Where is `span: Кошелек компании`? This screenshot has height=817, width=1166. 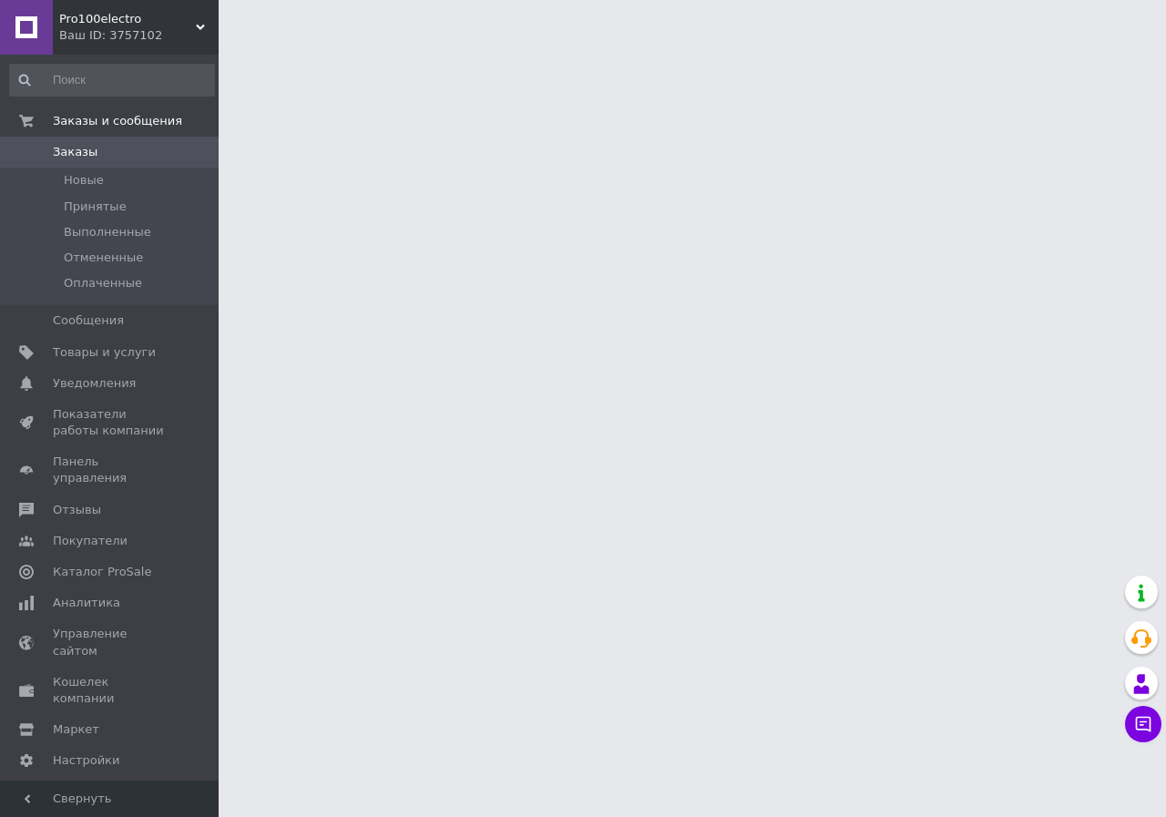 span: Кошелек компании is located at coordinates (110, 690).